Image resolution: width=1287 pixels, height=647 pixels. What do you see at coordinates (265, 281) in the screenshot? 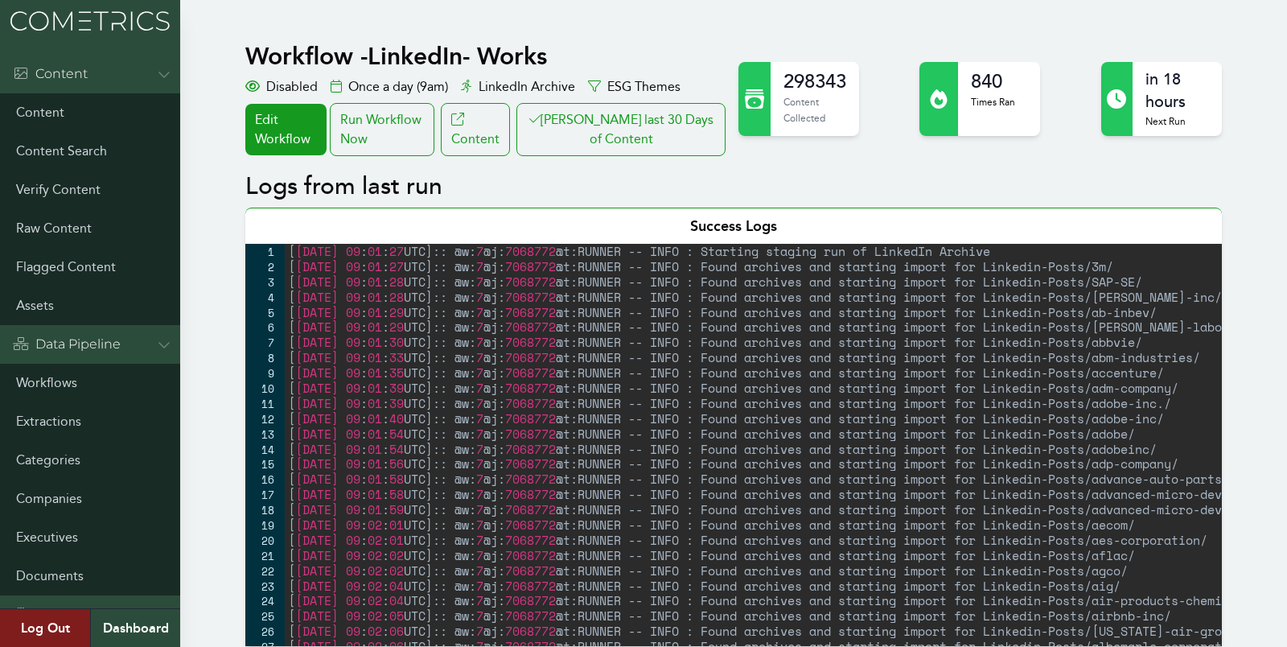
I see `div: 3` at bounding box center [265, 281].